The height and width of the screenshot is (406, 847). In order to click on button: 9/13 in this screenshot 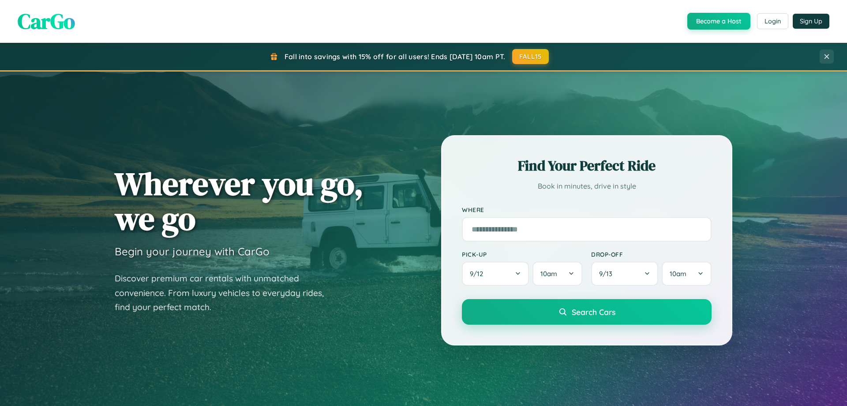, I will do `click(625, 273)`.